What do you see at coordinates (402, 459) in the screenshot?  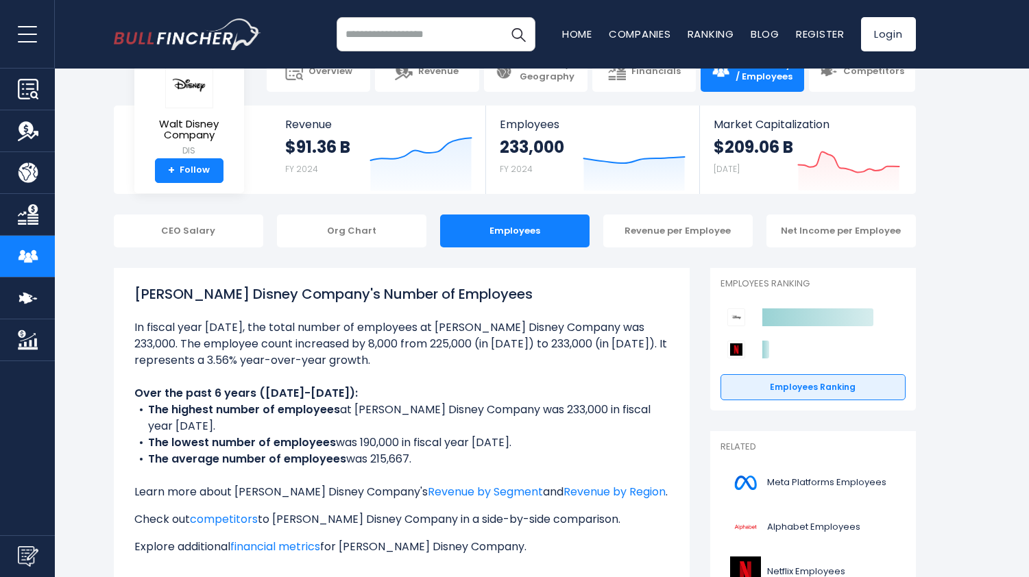 I see `li: was 215,667.` at bounding box center [402, 459].